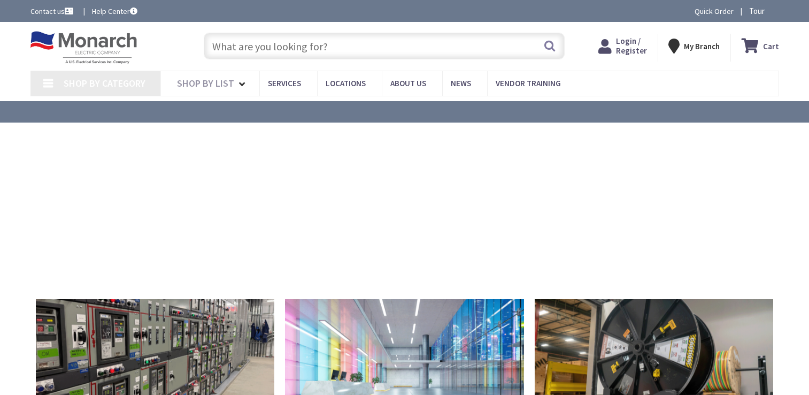  Describe the element at coordinates (104, 83) in the screenshot. I see `span: Shop By Category` at that location.